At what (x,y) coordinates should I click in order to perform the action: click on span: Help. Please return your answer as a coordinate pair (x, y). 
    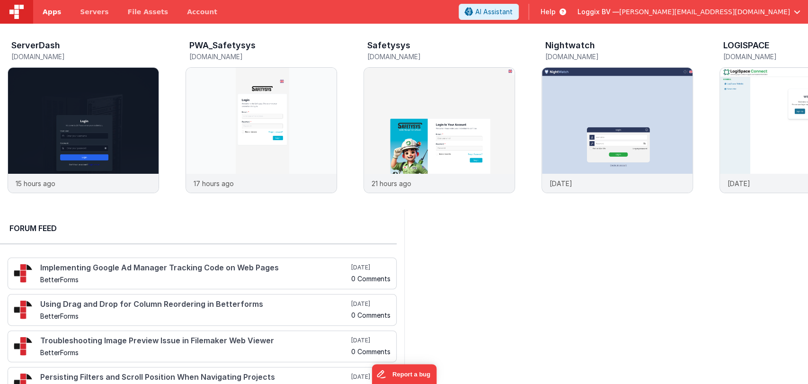
    Looking at the image, I should click on (548, 12).